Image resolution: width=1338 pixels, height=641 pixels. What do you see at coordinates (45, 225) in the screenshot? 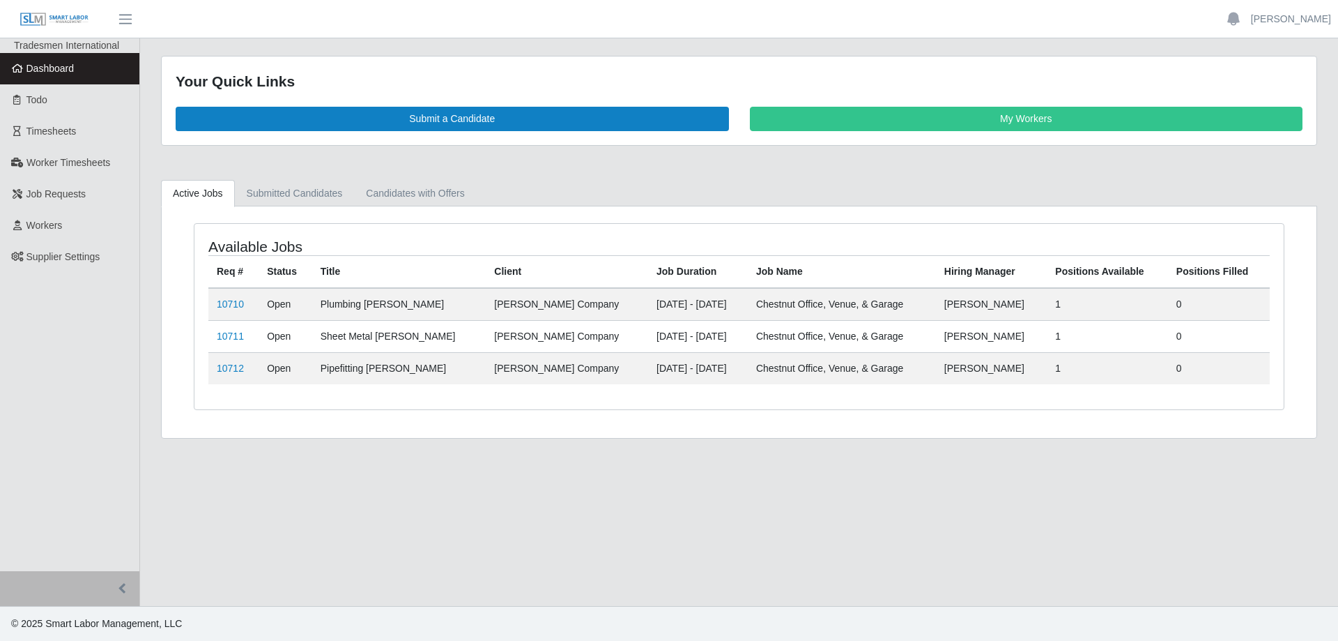
I see `span: Workers` at bounding box center [45, 225].